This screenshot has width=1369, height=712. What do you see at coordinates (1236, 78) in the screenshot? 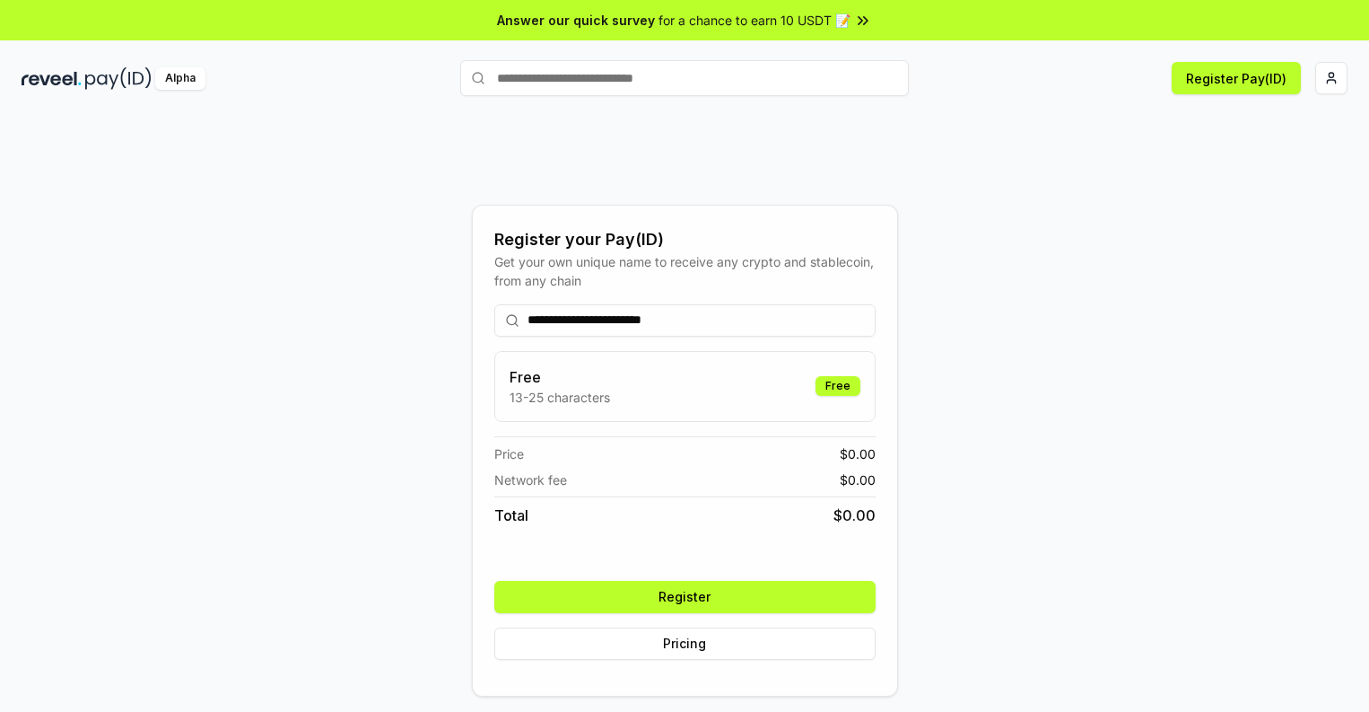
I see `button: Register Pay(ID)` at bounding box center [1236, 78].